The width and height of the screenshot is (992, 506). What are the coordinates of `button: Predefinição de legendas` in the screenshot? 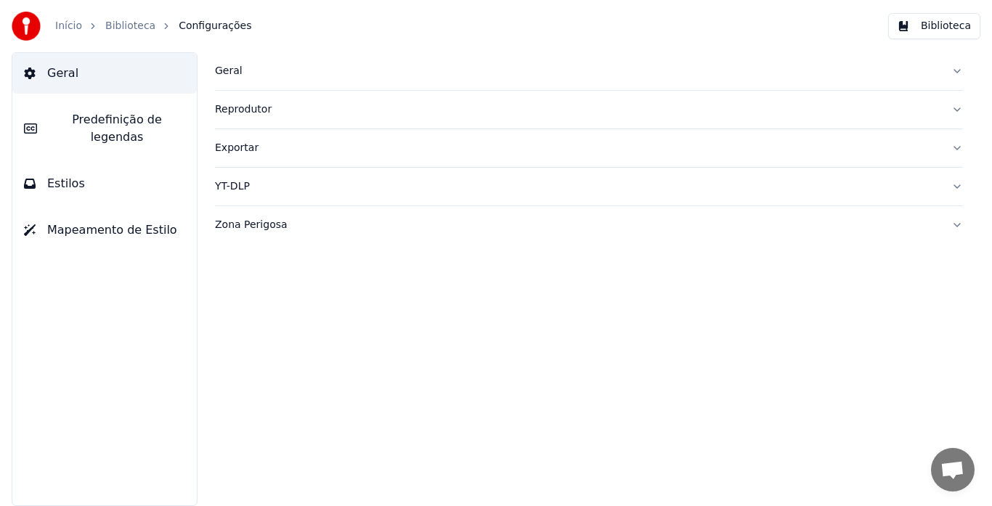 It's located at (105, 128).